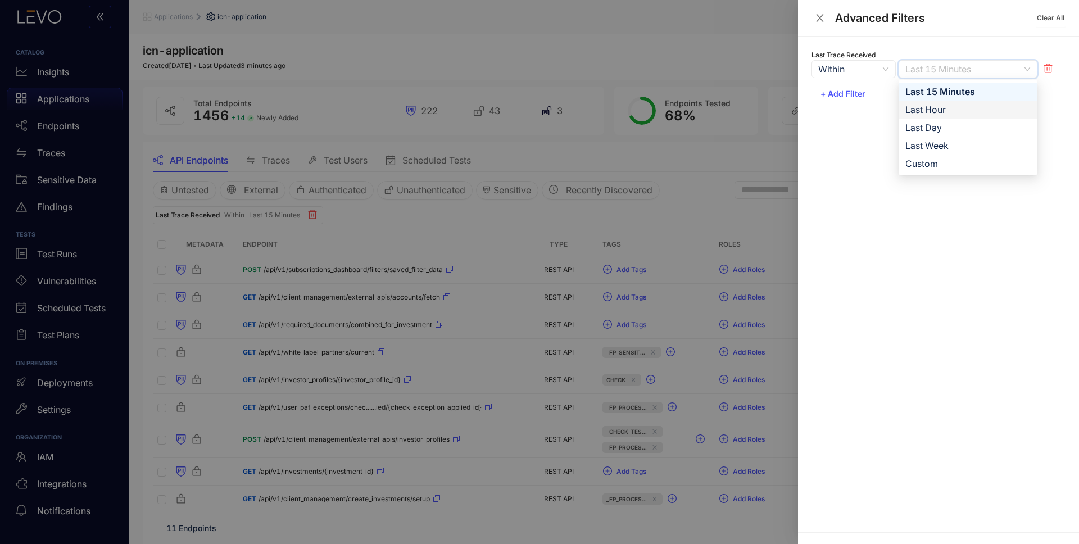 The image size is (1079, 544). Describe the element at coordinates (968, 110) in the screenshot. I see `div: Last Hour` at that location.